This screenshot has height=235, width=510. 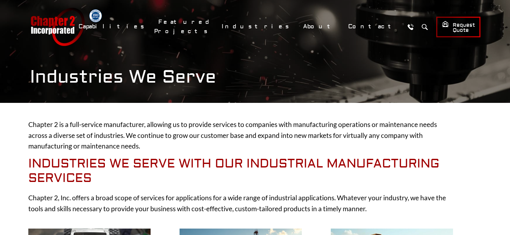 I want to click on a: Featured Projects, so click(x=184, y=27).